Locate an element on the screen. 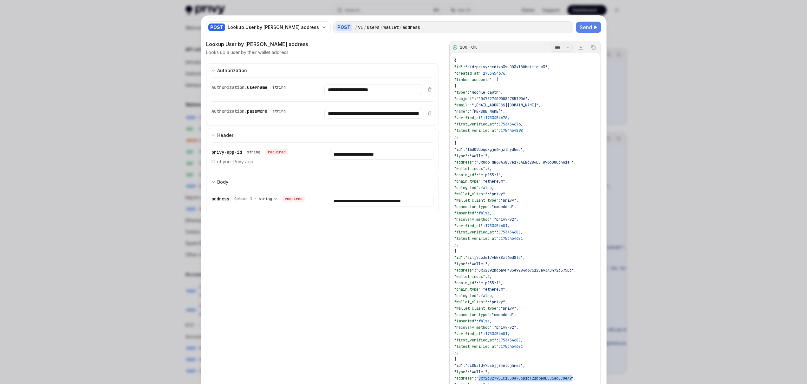 The height and width of the screenshot is (384, 807). div: Authorization.password is located at coordinates (250, 111).